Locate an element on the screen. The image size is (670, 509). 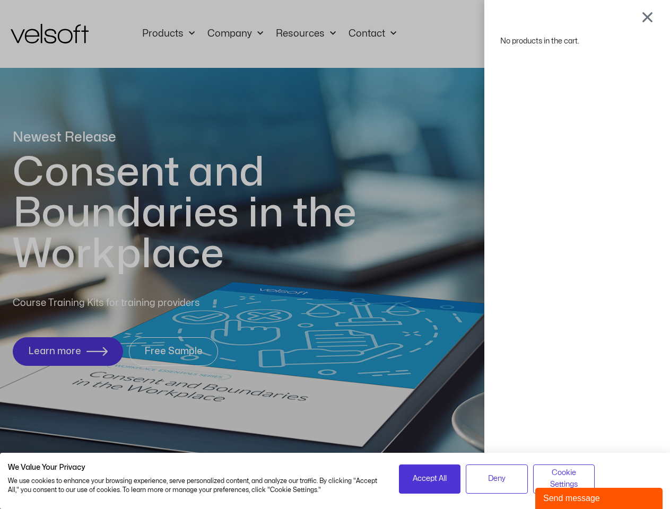
span: Cookie Settings is located at coordinates (564, 479).